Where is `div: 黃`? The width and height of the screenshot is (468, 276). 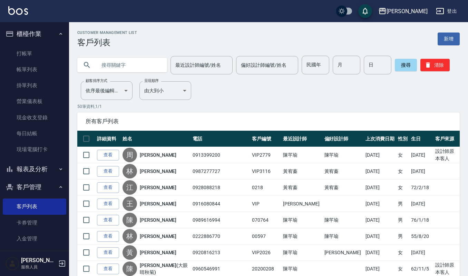
div: 黃 is located at coordinates (130, 252).